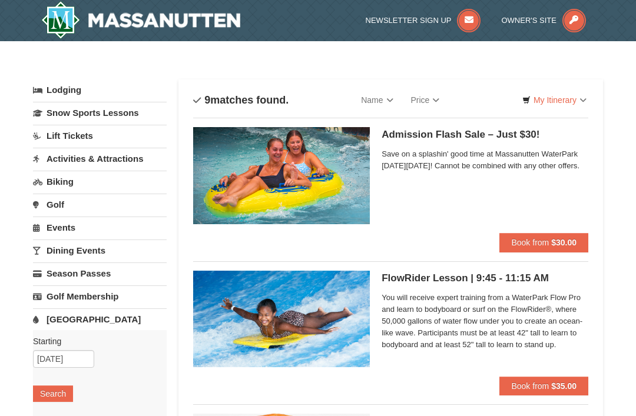  Describe the element at coordinates (281, 175) in the screenshot. I see `img: 6619917-1618-f229f8f2.jpg` at that location.